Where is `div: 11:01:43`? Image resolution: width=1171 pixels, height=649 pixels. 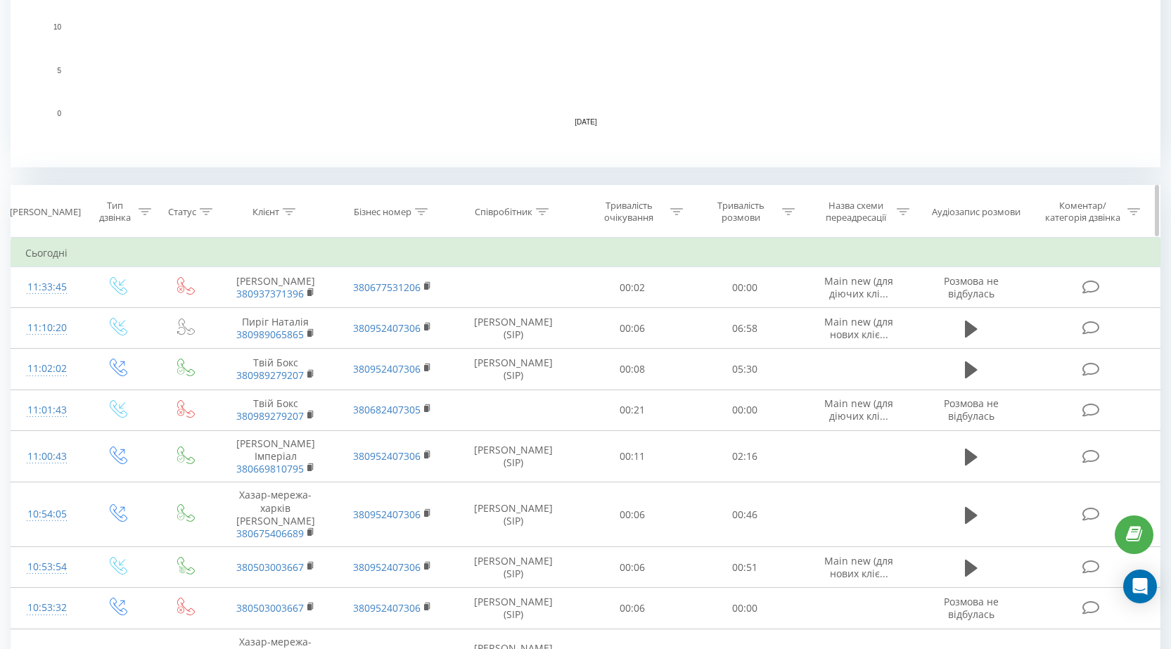 div: 11:01:43 is located at coordinates (47, 410).